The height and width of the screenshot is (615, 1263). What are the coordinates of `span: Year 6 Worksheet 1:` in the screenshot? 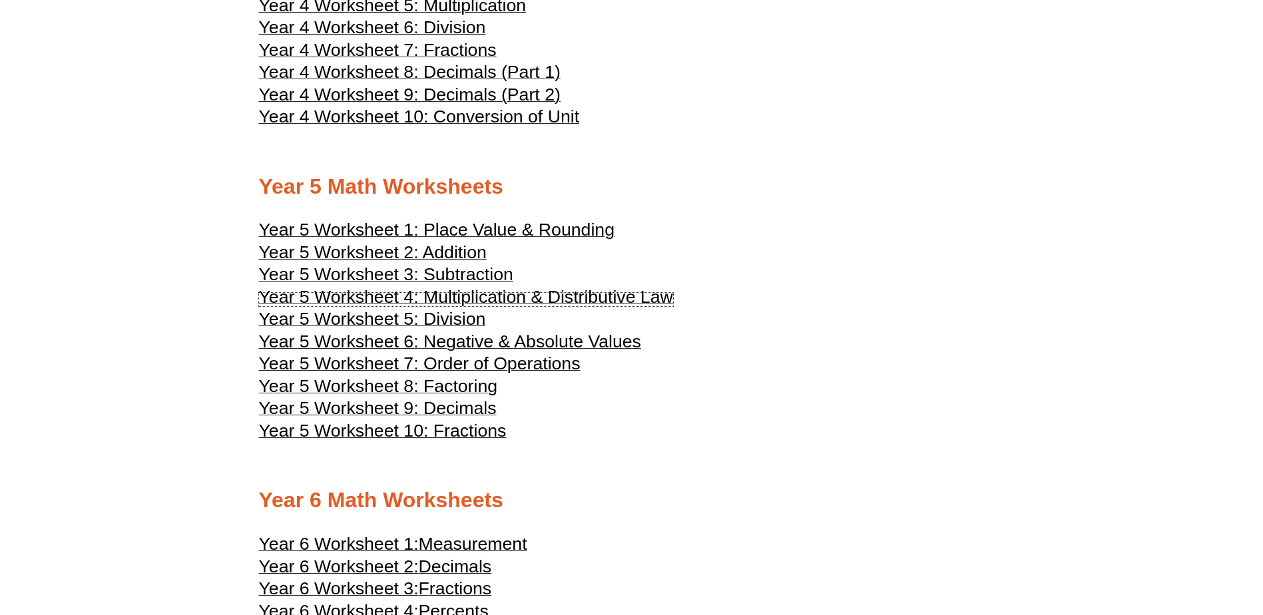 It's located at (339, 544).